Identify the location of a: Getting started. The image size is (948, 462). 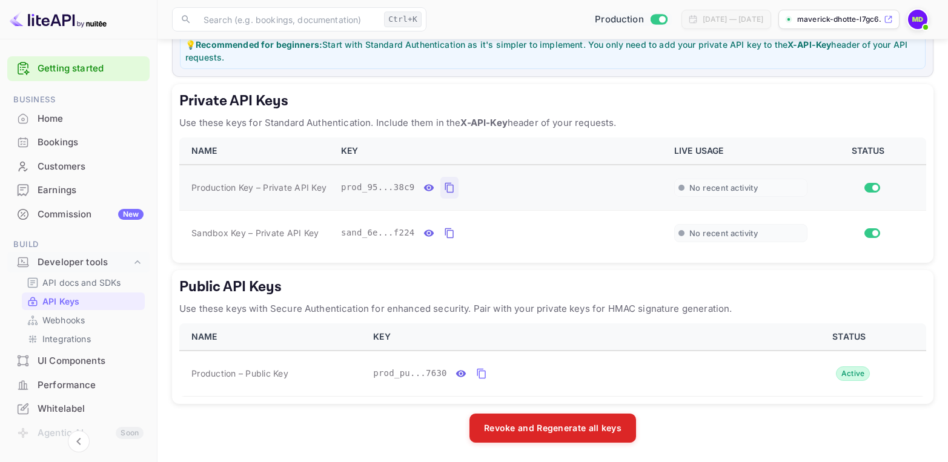
(90, 68).